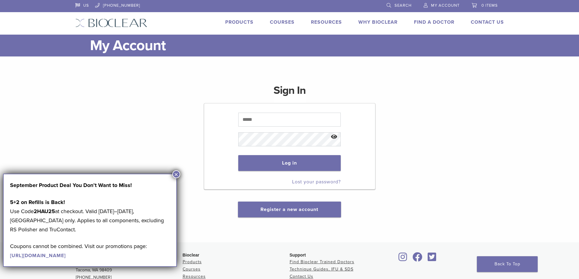 The width and height of the screenshot is (579, 279). What do you see at coordinates (90, 251) in the screenshot?
I see `p: Coupons cannot be combined. Visit our promotions page:` at bounding box center [90, 251].